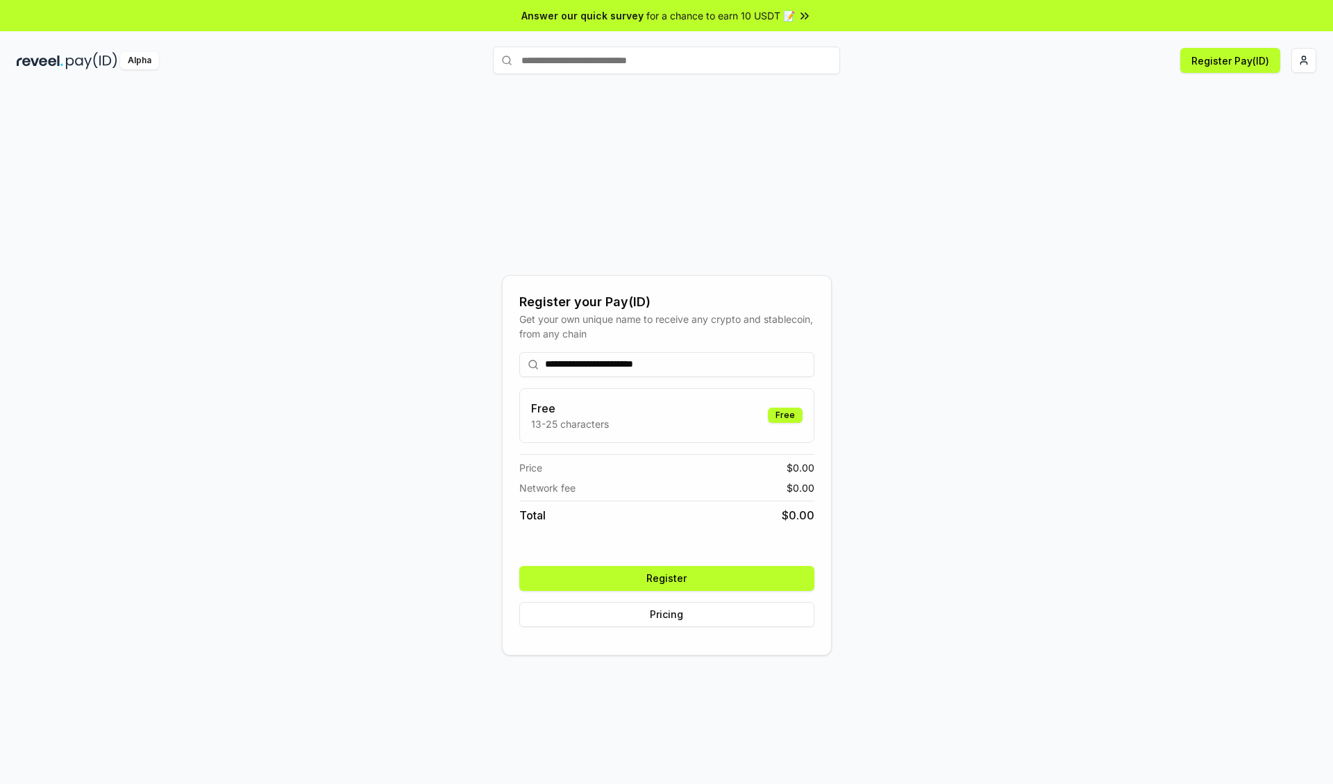 This screenshot has height=784, width=1333. Describe the element at coordinates (720, 15) in the screenshot. I see `span: for a chance to earn 10 USDT 📝` at that location.